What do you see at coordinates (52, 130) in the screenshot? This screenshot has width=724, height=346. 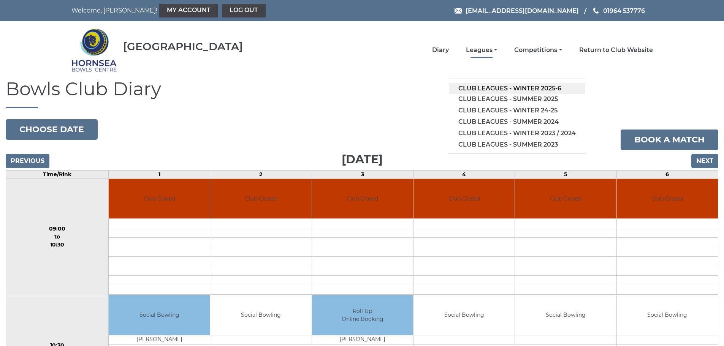 I see `button: Choose date` at bounding box center [52, 130].